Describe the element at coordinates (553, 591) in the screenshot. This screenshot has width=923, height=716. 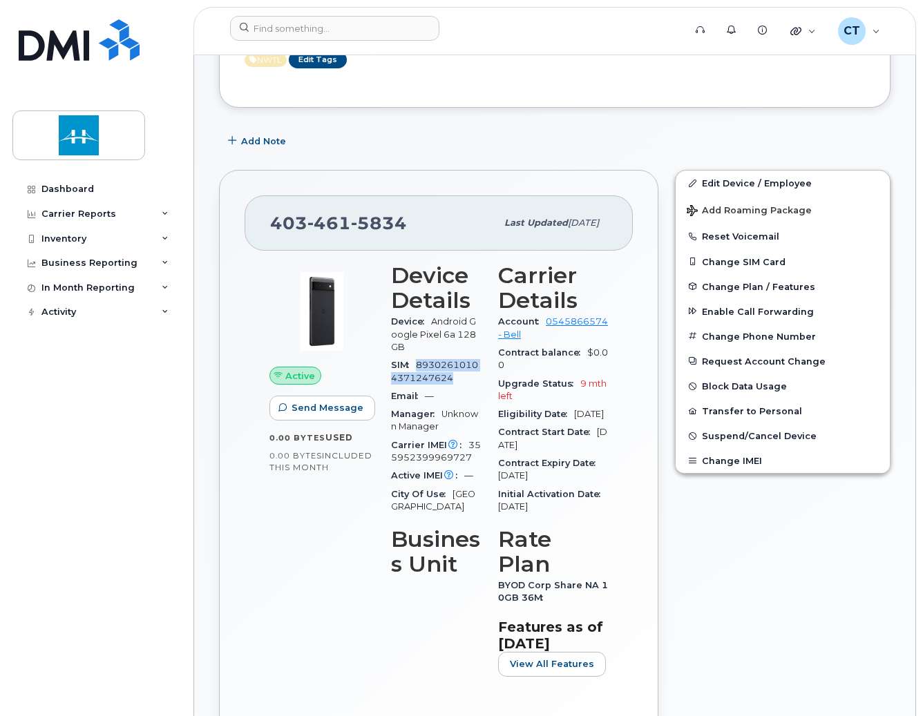
I see `span: BYOD Corp Share NA 10GB 36M` at that location.